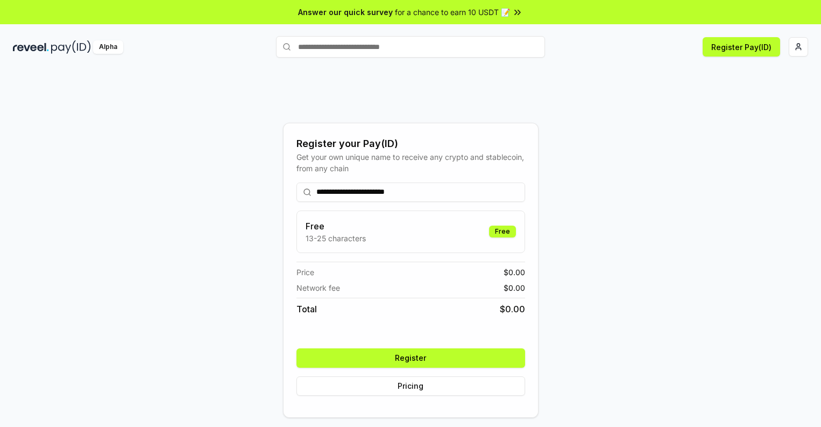  What do you see at coordinates (742, 47) in the screenshot?
I see `button: Register Pay(ID)` at bounding box center [742, 47].